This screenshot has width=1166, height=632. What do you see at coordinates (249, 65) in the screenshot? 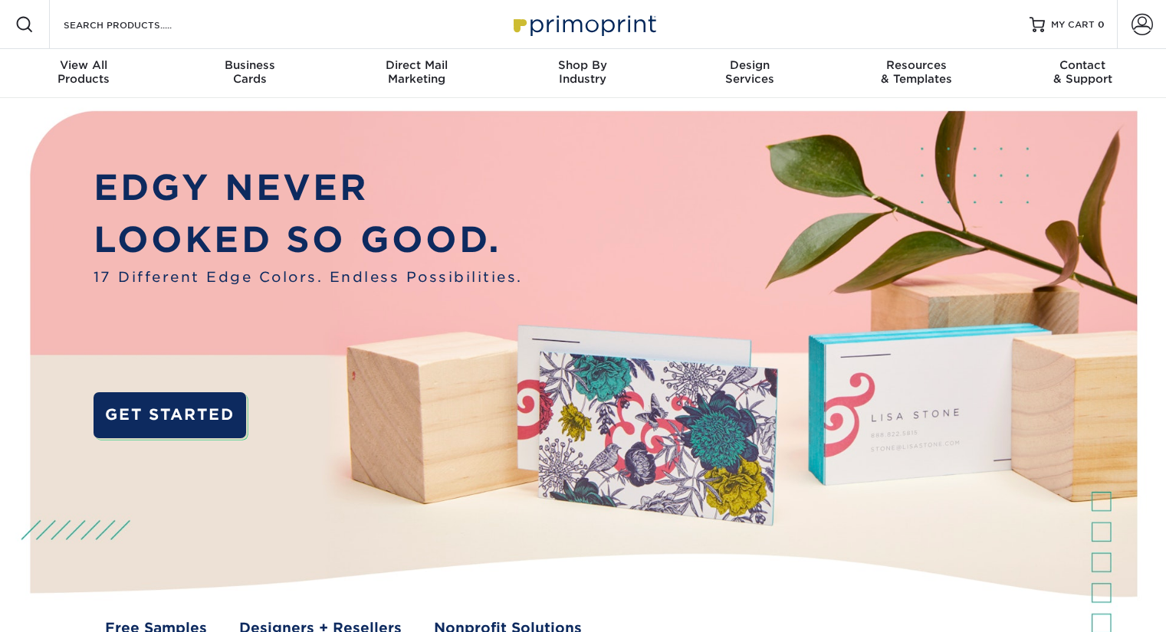
I see `span: Business` at bounding box center [249, 65].